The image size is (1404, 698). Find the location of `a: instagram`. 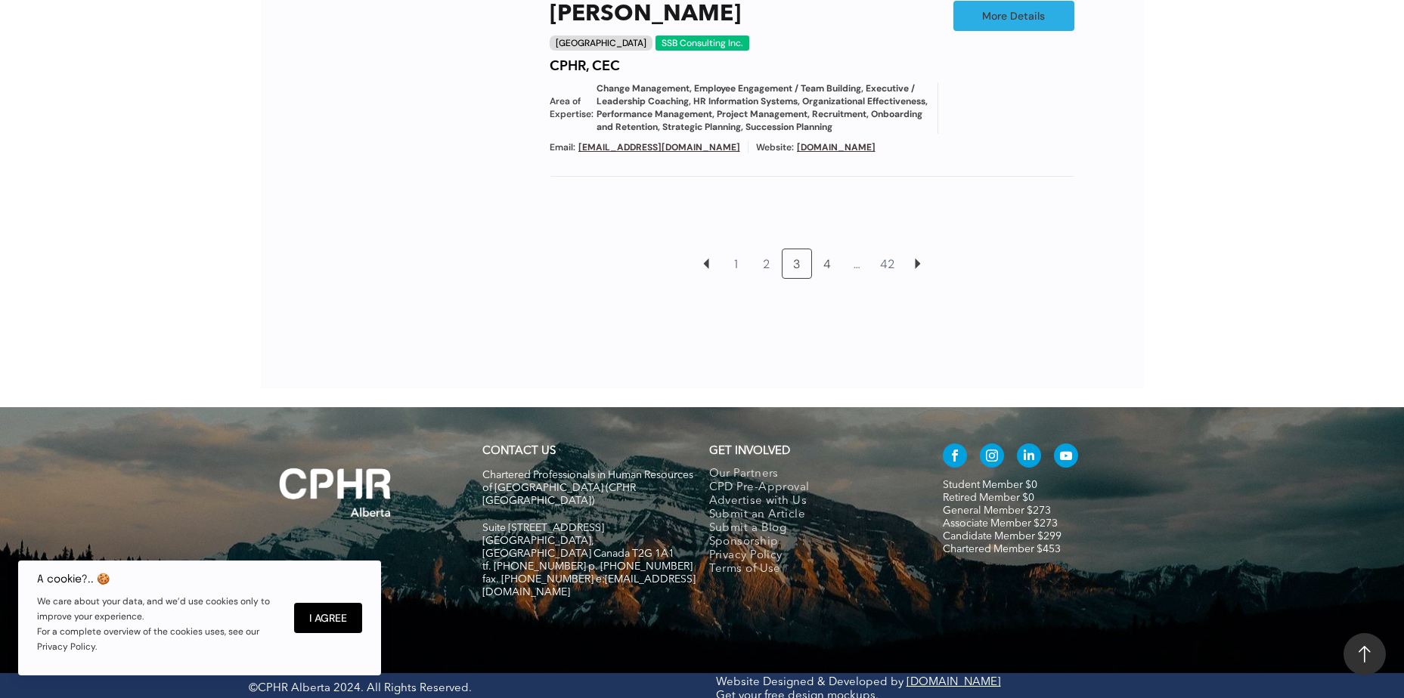

a: instagram is located at coordinates (992, 457).